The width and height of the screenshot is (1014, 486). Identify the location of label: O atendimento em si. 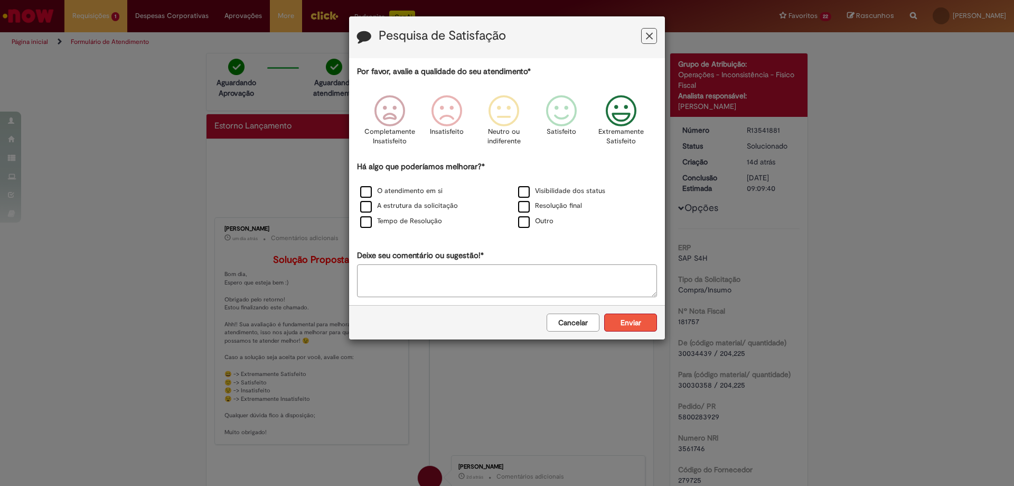
(402, 191).